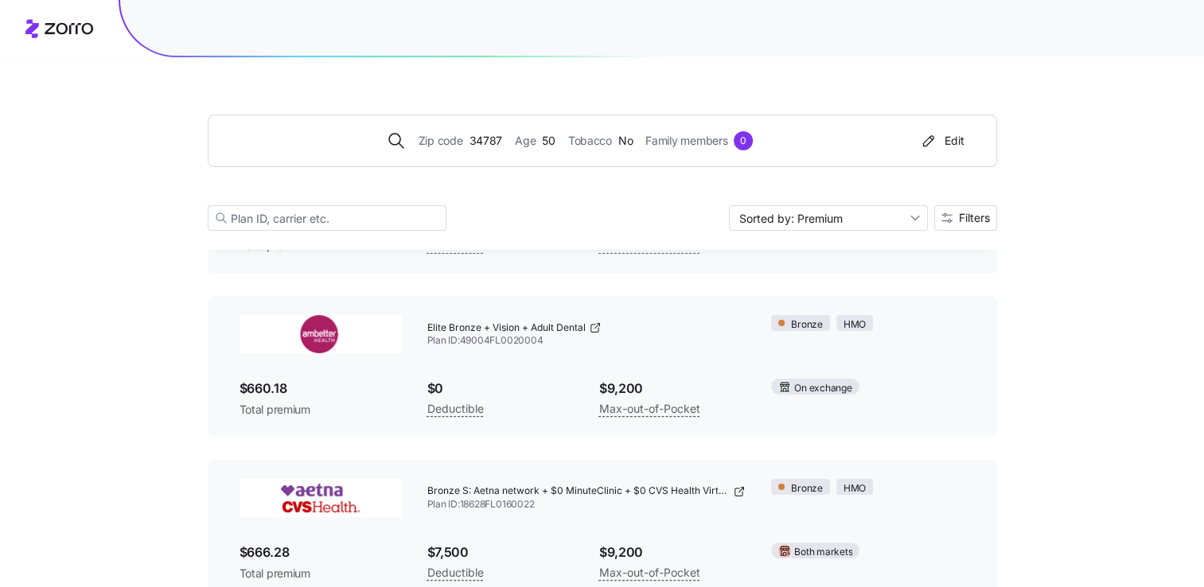 The width and height of the screenshot is (1204, 587). Describe the element at coordinates (686, 141) in the screenshot. I see `span: Family members` at that location.